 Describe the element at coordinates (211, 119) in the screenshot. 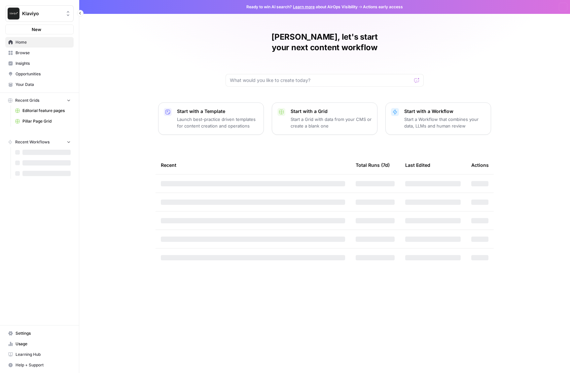

I see `button: Start with a TemplateLaunch best-practice driven templates for content creation and operations` at that location.